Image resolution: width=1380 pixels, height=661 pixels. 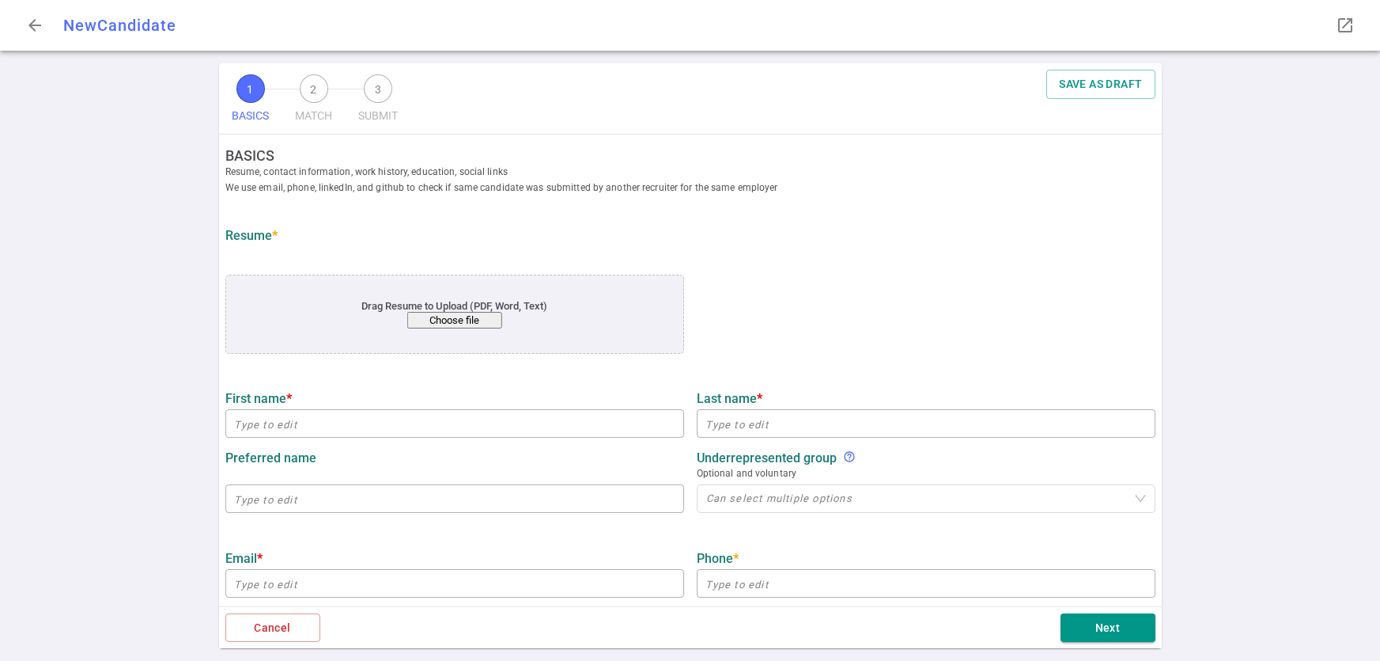 What do you see at coordinates (1346, 25) in the screenshot?
I see `button: Open LinkedIn as a popup` at bounding box center [1346, 25].